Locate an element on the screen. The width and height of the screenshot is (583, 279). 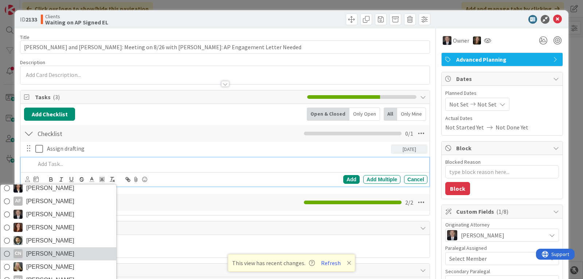
img: CG is located at coordinates (18, 240).